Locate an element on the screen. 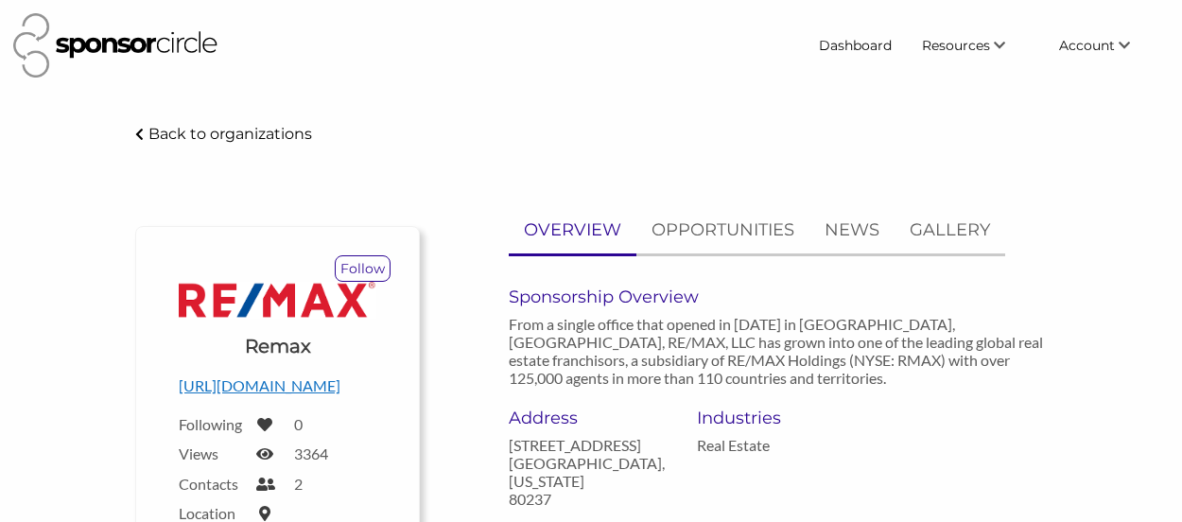  h6: Sponsorship Overview is located at coordinates (778, 297).